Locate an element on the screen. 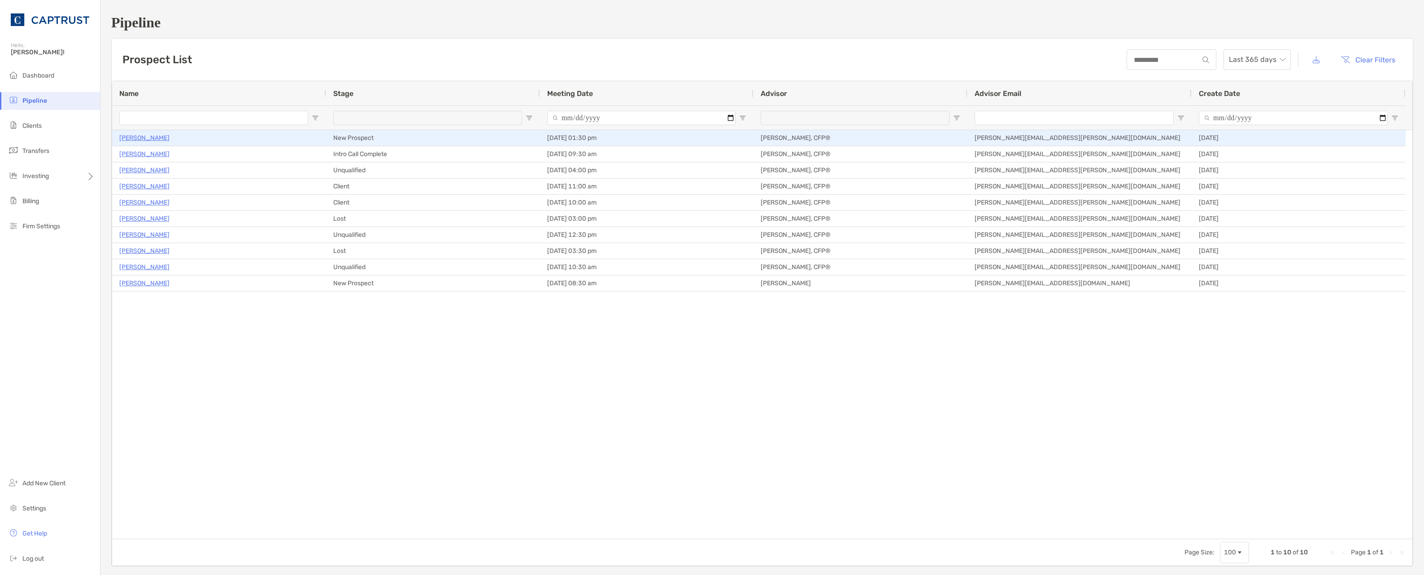  div: Last Page is located at coordinates (1402, 553).